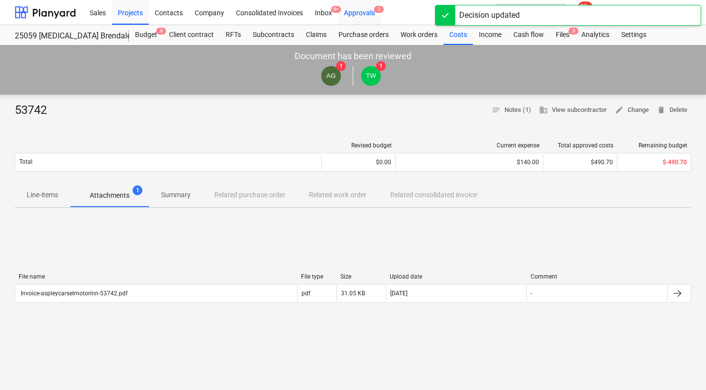  I want to click on div: Cash flow, so click(529, 35).